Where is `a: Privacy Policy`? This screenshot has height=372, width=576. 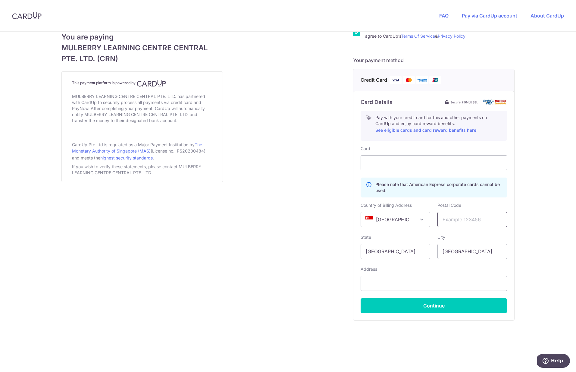 a: Privacy Policy is located at coordinates (452, 36).